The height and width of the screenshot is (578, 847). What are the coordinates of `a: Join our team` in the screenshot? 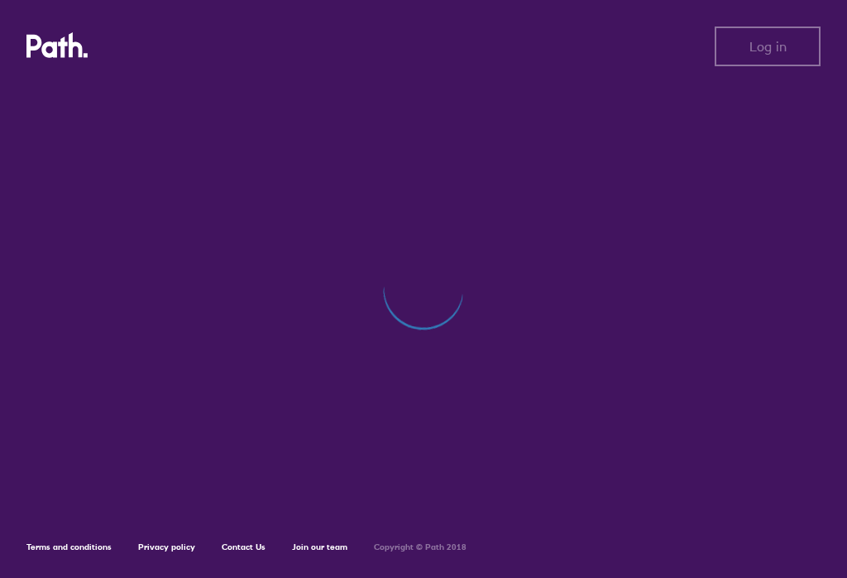 It's located at (319, 546).